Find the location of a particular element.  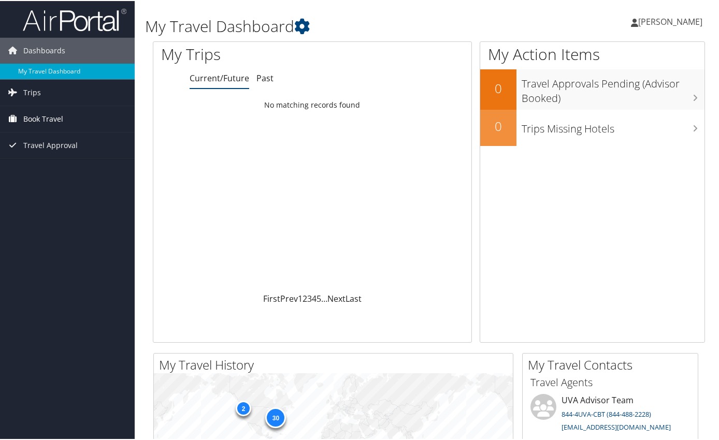

div: 2 is located at coordinates (244, 408).